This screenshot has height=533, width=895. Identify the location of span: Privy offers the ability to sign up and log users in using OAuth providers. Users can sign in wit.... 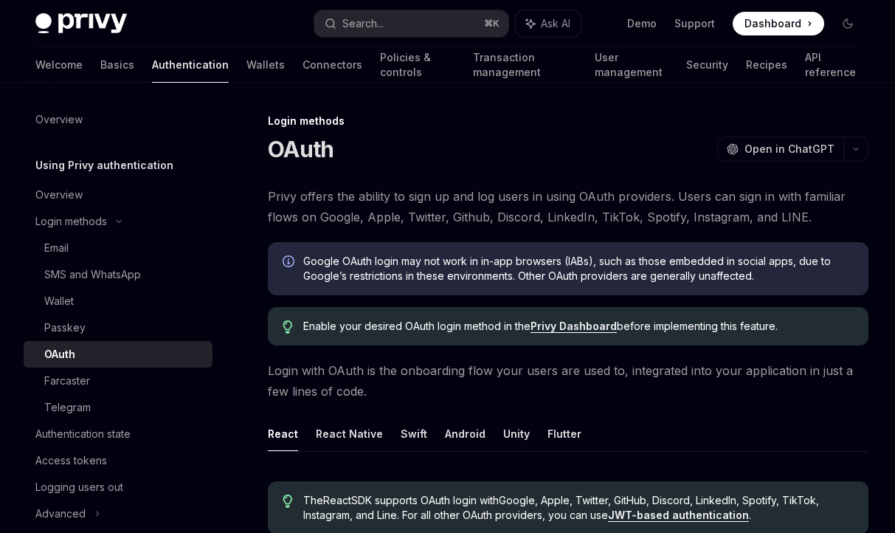
(568, 207).